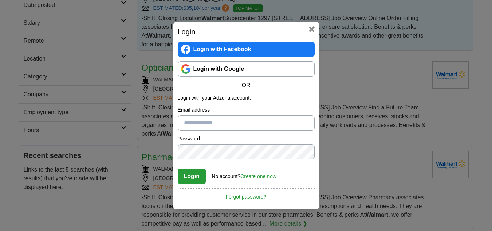  Describe the element at coordinates (246, 49) in the screenshot. I see `a: Login with Facebook` at that location.